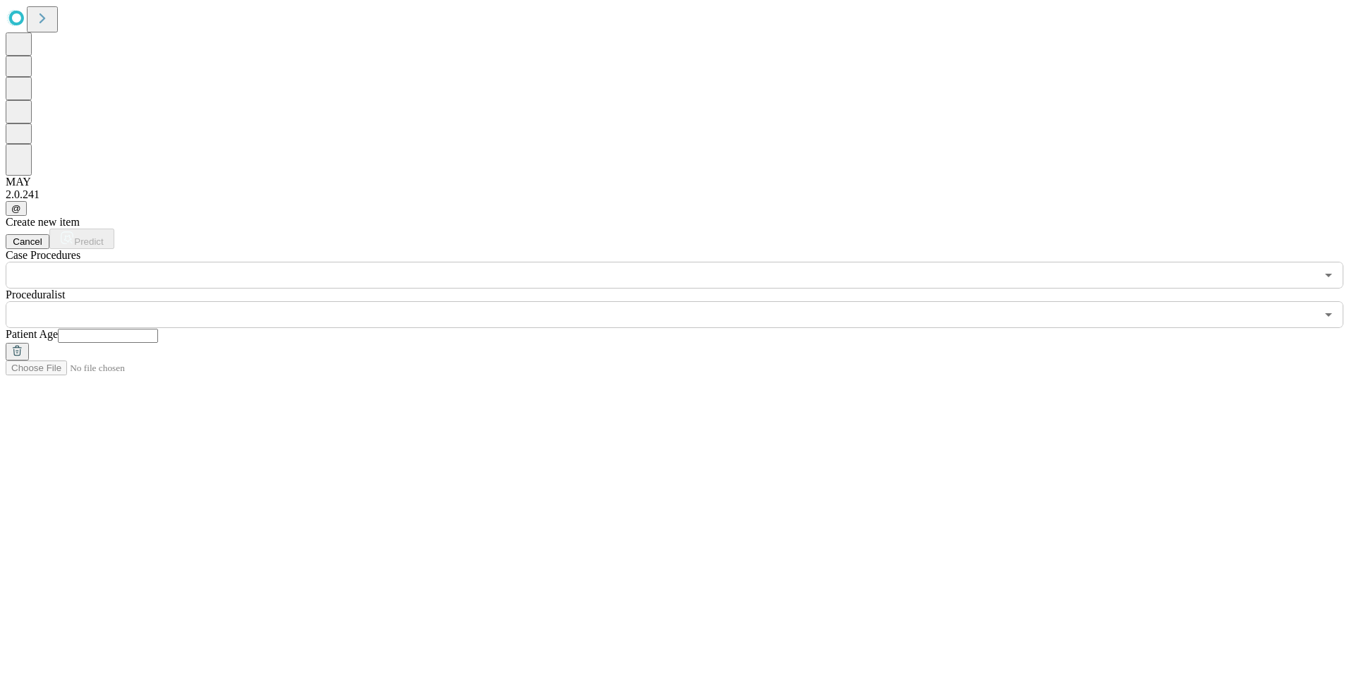 Image resolution: width=1349 pixels, height=673 pixels. Describe the element at coordinates (674, 182) in the screenshot. I see `div: MAY` at that location.